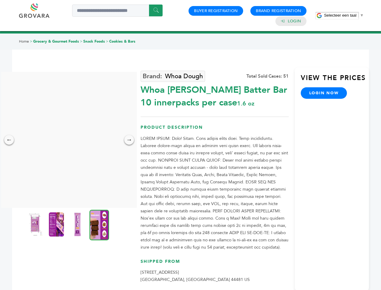 The image size is (381, 290). I want to click on a: Buyer Registration, so click(216, 11).